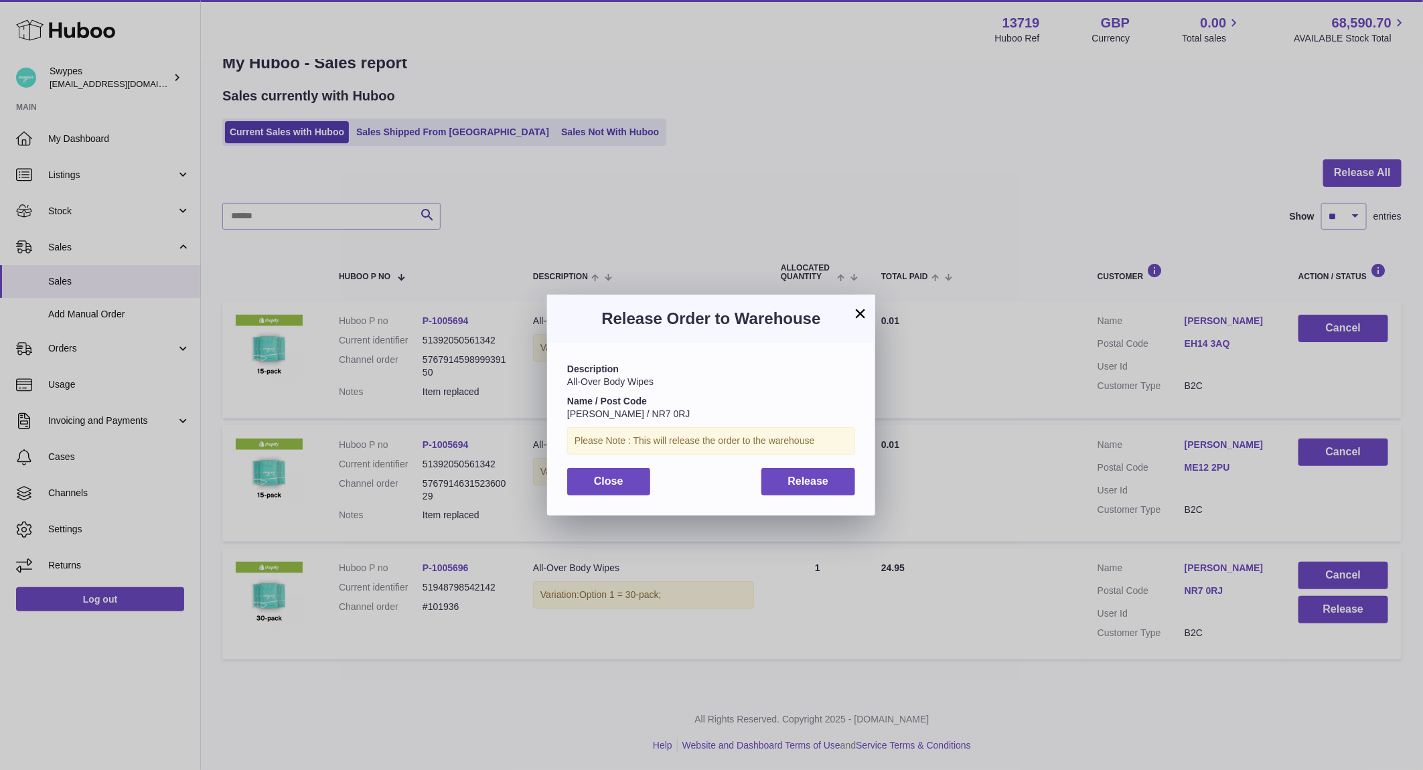 This screenshot has width=1423, height=770. I want to click on button: Release, so click(808, 481).